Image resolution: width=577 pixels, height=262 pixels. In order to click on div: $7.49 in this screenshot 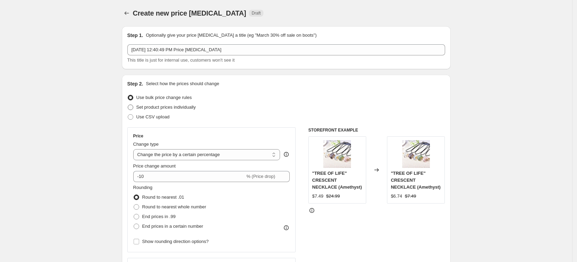, I will do `click(317, 196)`.